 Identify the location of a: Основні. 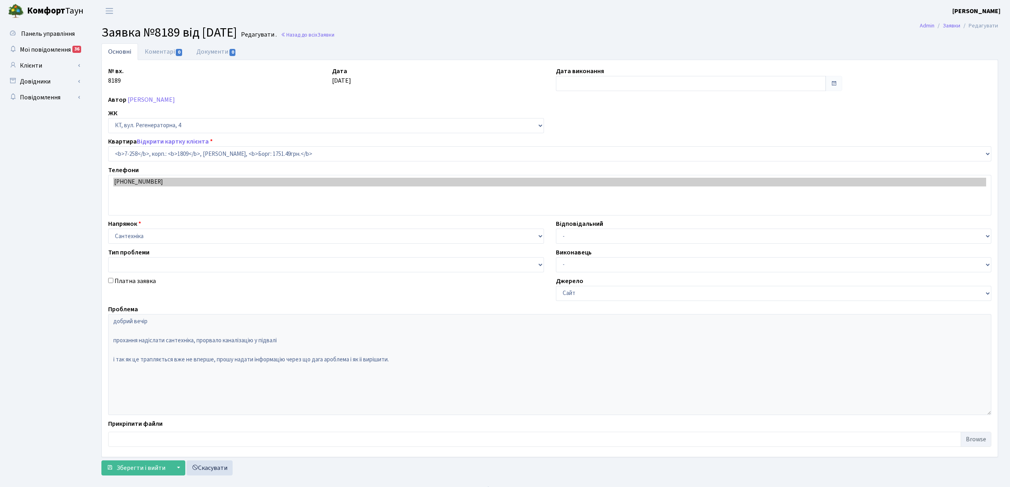
(120, 52).